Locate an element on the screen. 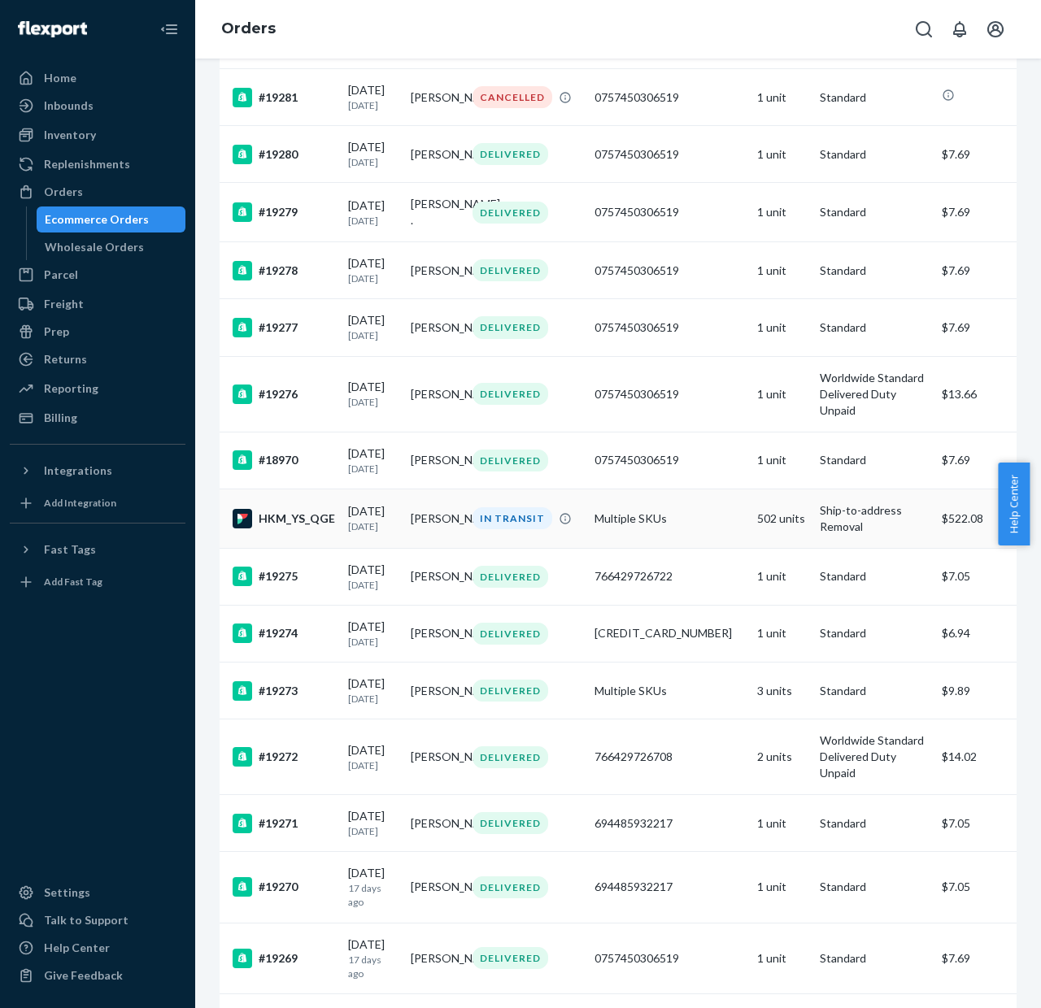 This screenshot has width=1041, height=1008. div: #19271 is located at coordinates (284, 824).